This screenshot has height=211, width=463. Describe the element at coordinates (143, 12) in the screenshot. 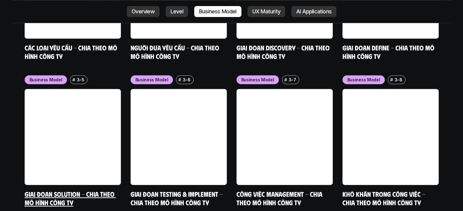

I see `a: Overview` at that location.